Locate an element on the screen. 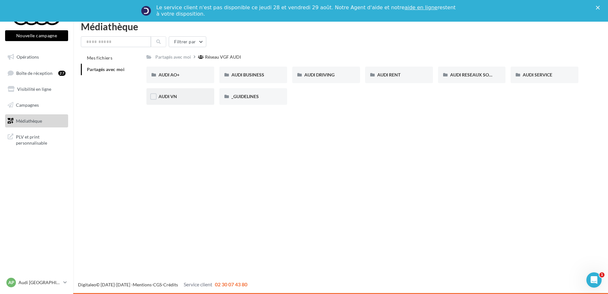 This screenshot has height=294, width=608. span: Médiathèque is located at coordinates (29, 120).